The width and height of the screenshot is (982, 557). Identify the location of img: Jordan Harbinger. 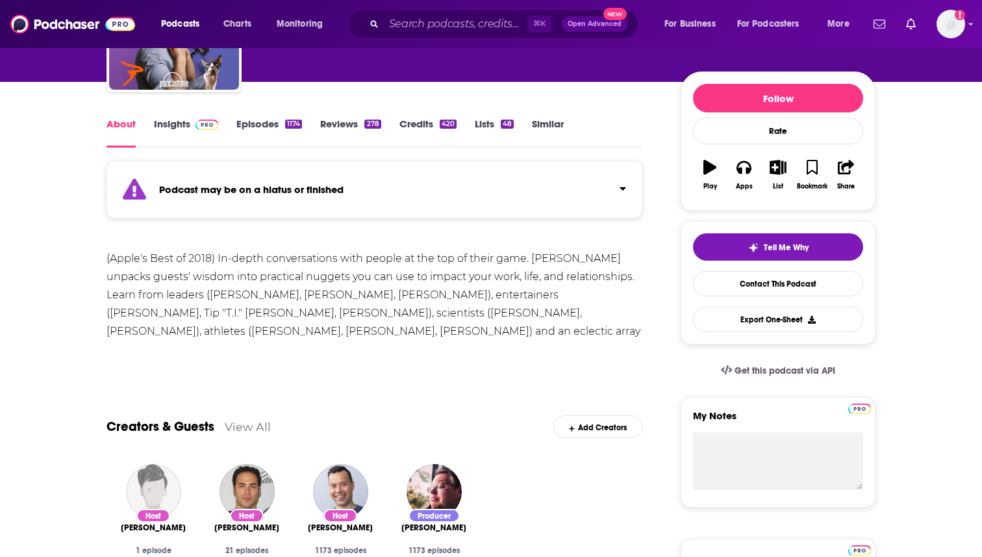
(340, 491).